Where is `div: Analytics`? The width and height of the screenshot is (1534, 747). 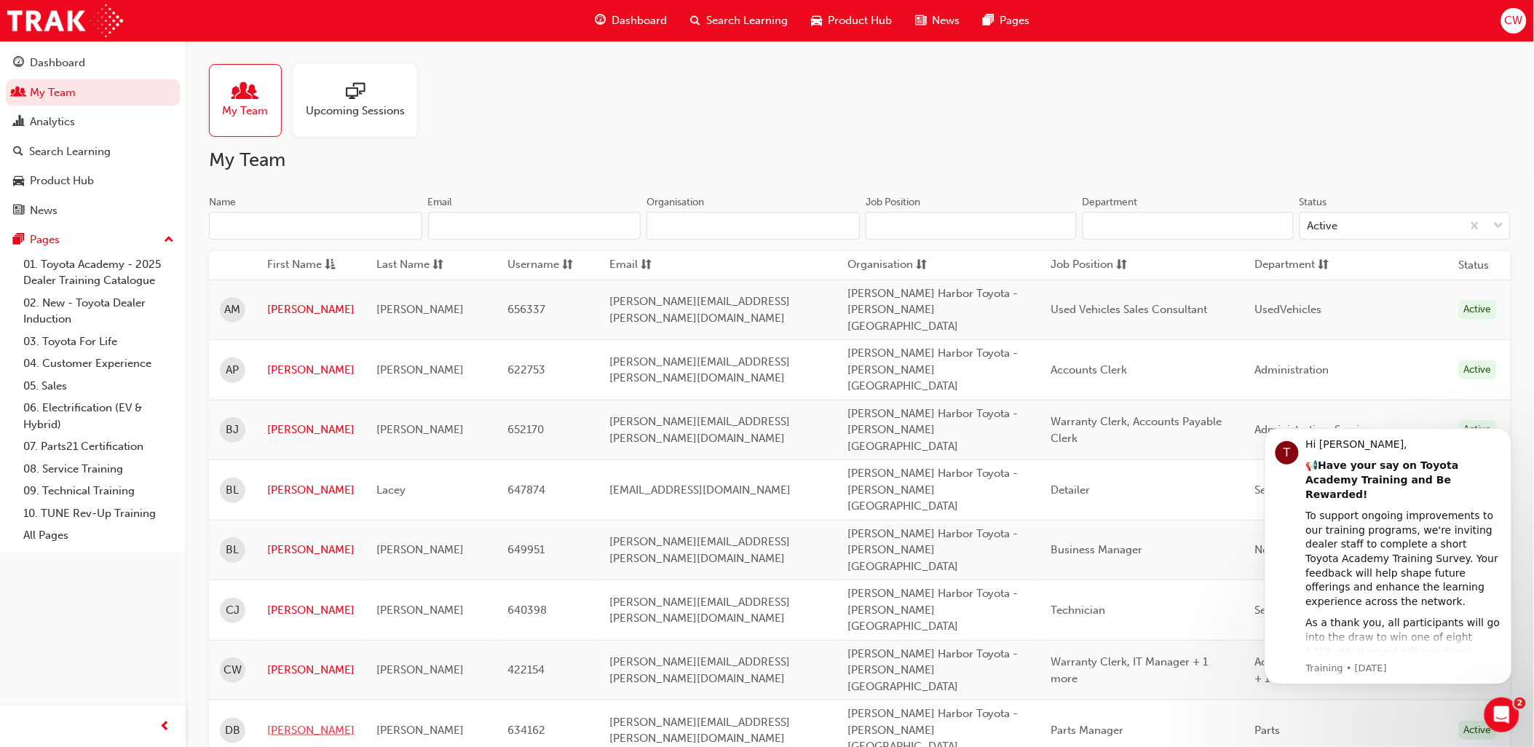
div: Analytics is located at coordinates (52, 122).